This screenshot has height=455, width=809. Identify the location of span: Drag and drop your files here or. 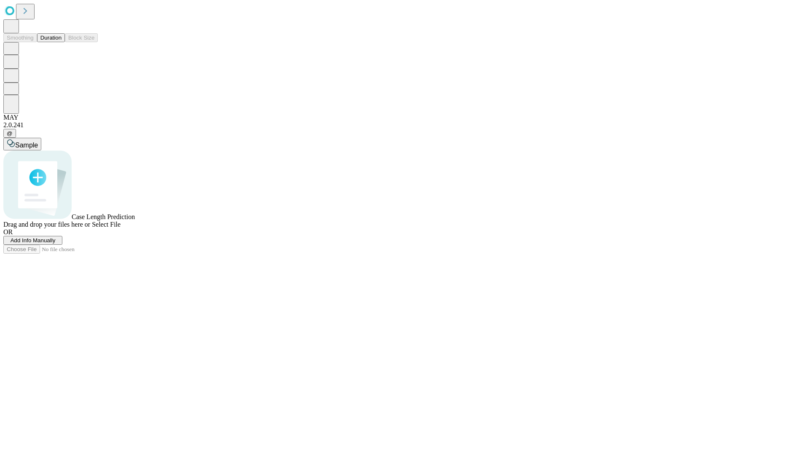
(47, 224).